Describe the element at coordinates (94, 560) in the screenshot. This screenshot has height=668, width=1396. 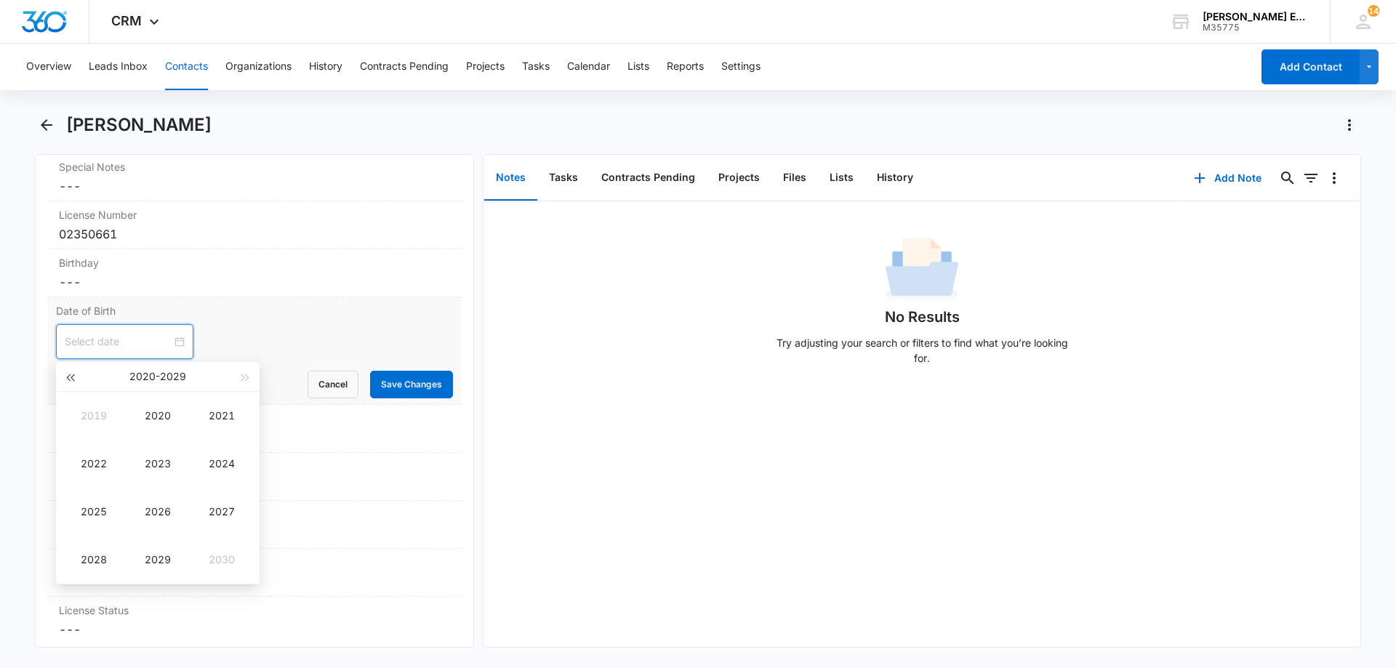
I see `td: 2028` at that location.